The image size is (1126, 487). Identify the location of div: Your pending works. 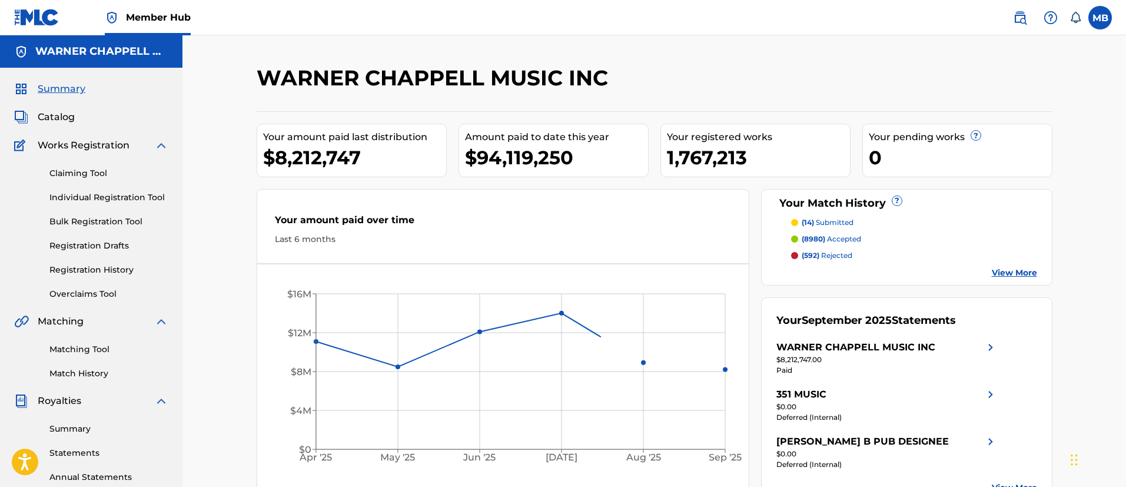
(960, 137).